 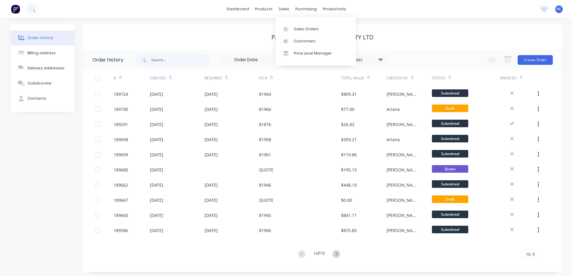 What do you see at coordinates (238, 9) in the screenshot?
I see `a: dashboard` at bounding box center [238, 9].